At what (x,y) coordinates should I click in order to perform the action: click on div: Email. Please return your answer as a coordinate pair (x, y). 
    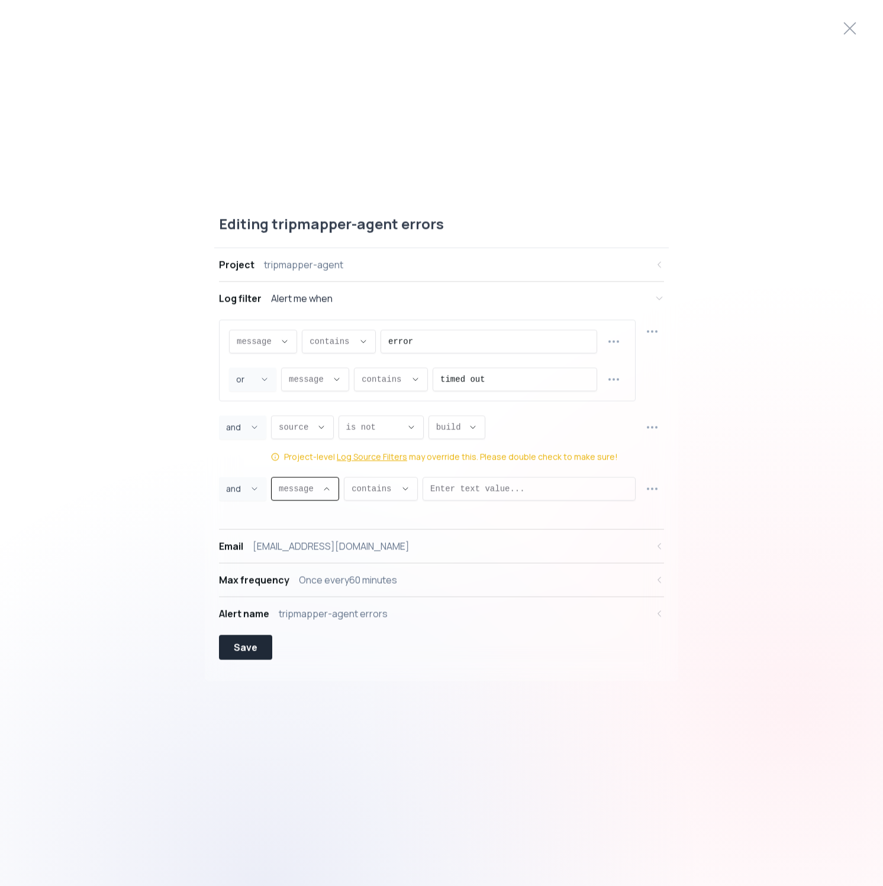
    Looking at the image, I should click on (231, 547).